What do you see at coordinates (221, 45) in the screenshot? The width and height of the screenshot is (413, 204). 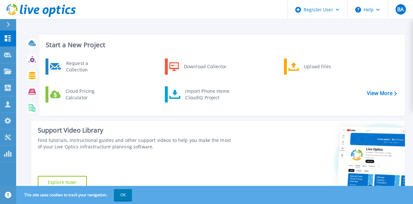 I see `h3: Start a New Project` at bounding box center [221, 45].